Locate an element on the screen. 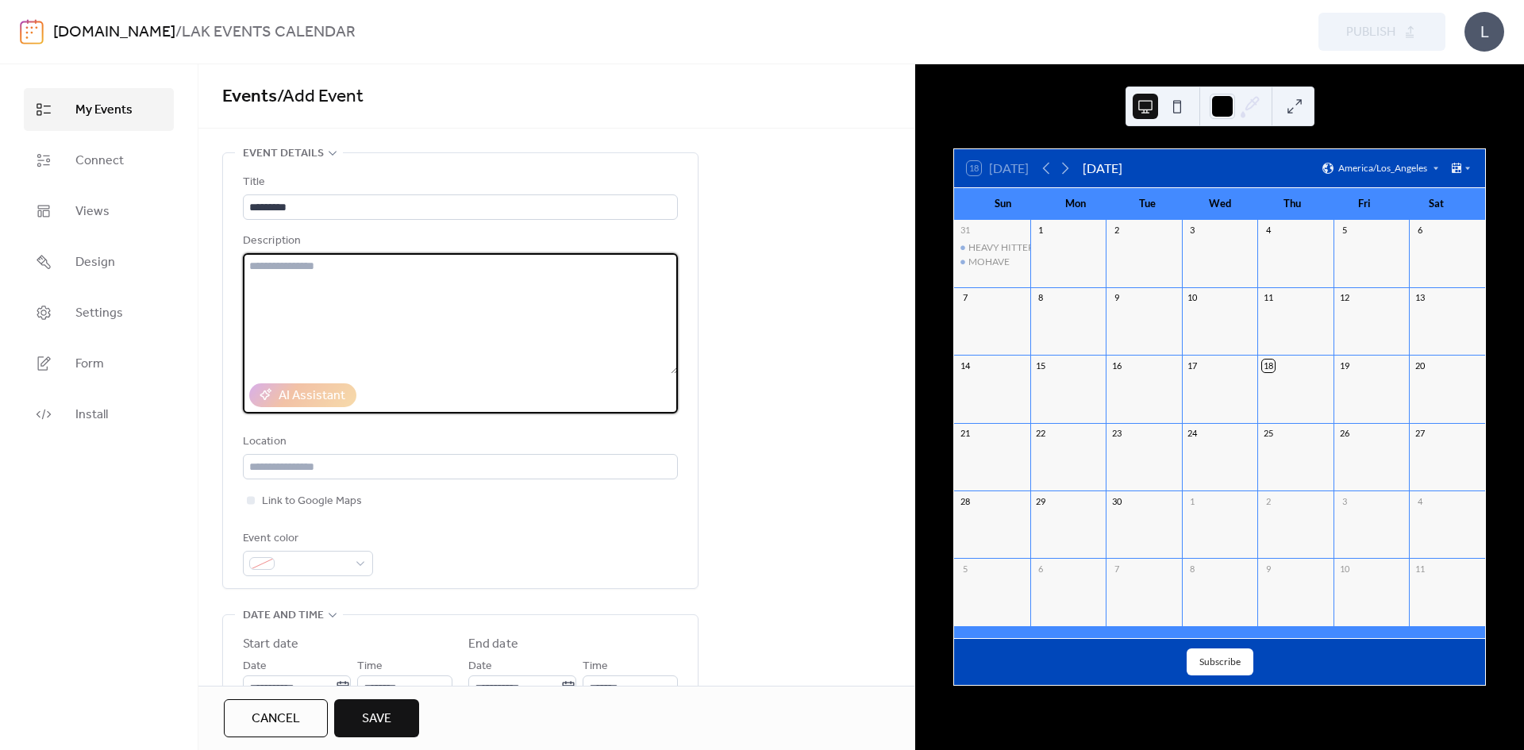  div: 24 is located at coordinates (1192, 433).